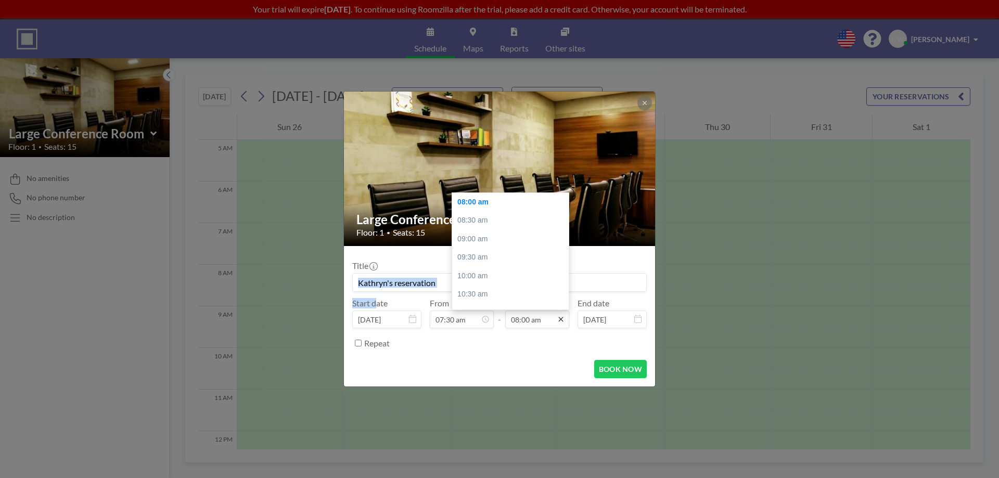 This screenshot has width=999, height=478. What do you see at coordinates (513, 221) in the screenshot?
I see `div: 08:30 am` at bounding box center [513, 221].